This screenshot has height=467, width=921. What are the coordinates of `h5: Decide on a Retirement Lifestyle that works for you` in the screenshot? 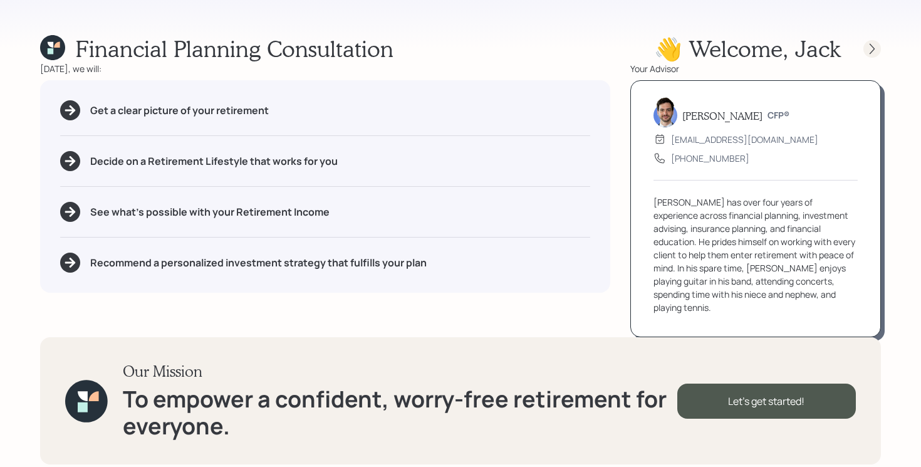 It's located at (214, 161).